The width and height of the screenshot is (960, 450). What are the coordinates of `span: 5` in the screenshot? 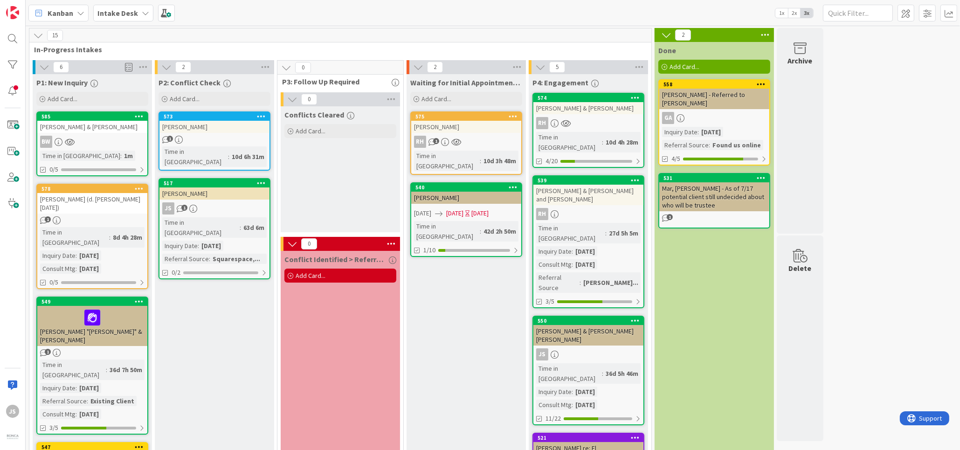 It's located at (557, 67).